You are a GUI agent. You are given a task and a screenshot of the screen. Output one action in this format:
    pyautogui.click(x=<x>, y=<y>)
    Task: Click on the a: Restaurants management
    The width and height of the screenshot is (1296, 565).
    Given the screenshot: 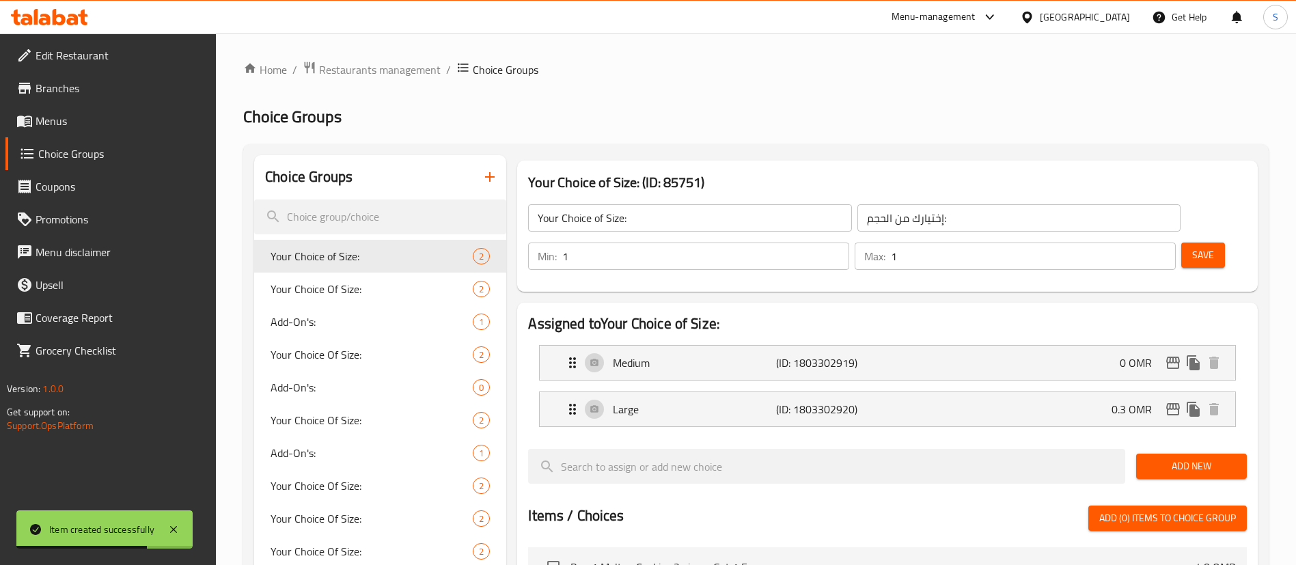 What is the action you would take?
    pyautogui.click(x=372, y=70)
    